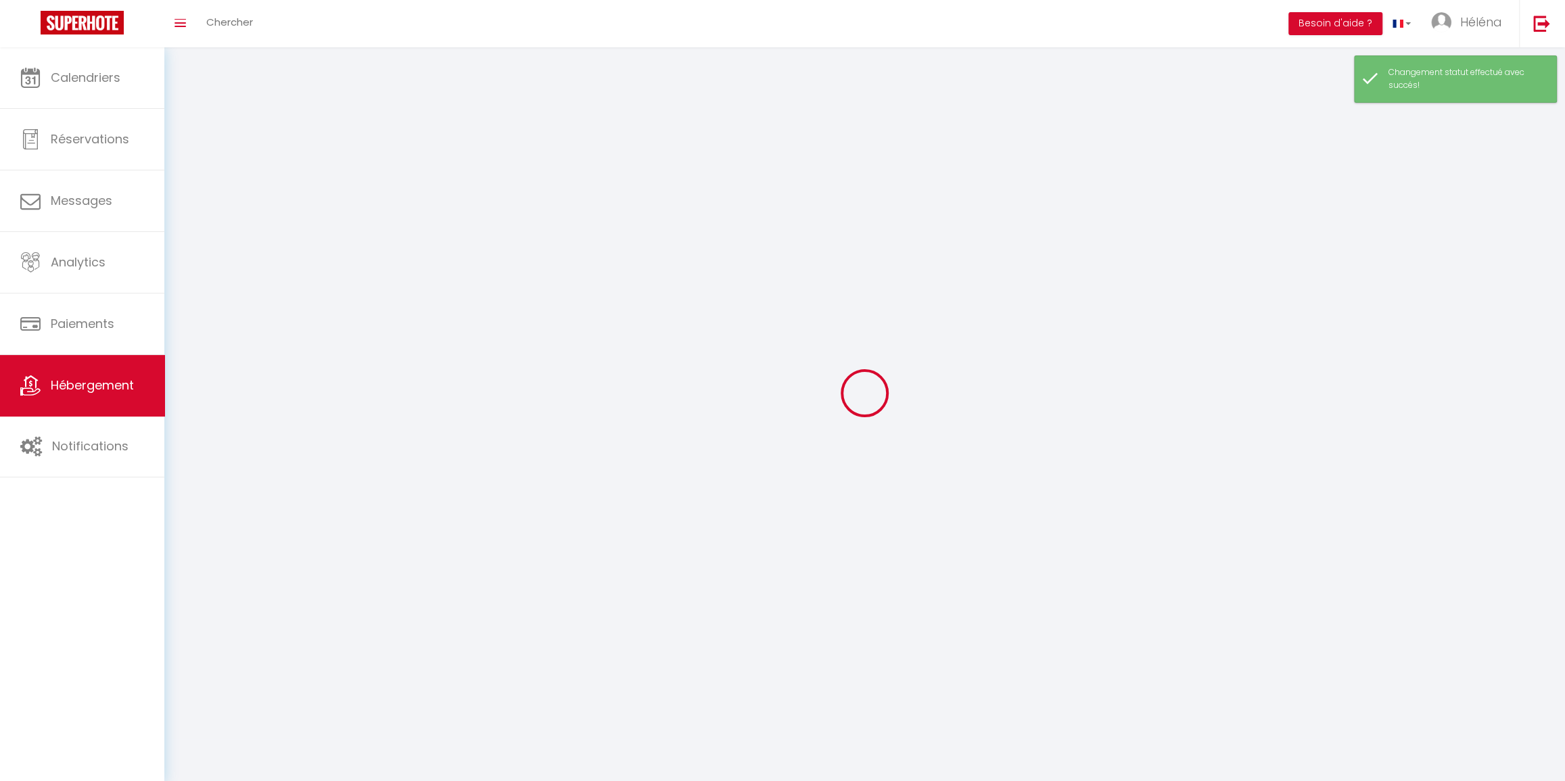 This screenshot has height=781, width=1565. Describe the element at coordinates (85, 77) in the screenshot. I see `span: Calendriers` at that location.